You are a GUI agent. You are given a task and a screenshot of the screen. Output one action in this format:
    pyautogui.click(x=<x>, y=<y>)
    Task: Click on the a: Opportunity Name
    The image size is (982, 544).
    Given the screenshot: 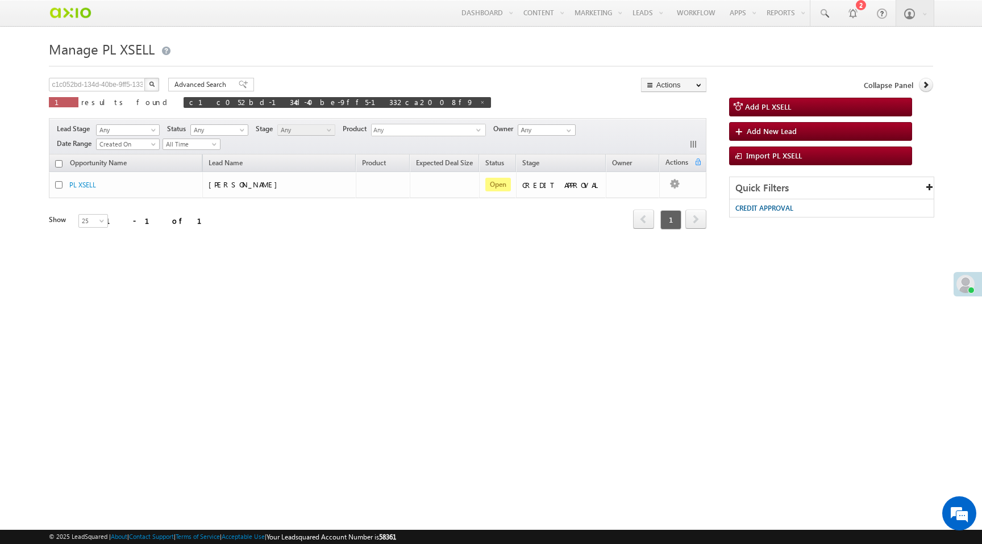 What is the action you would take?
    pyautogui.click(x=98, y=164)
    